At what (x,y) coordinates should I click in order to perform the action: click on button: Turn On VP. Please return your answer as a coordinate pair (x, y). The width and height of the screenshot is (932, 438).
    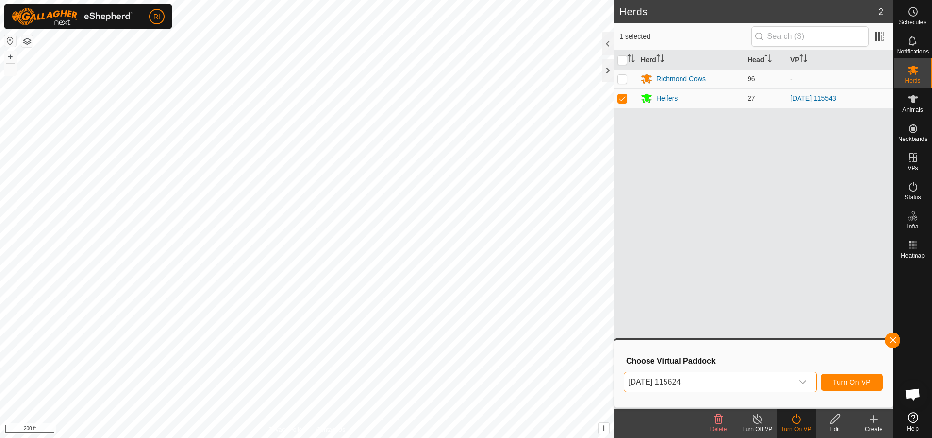
    Looking at the image, I should click on (852, 382).